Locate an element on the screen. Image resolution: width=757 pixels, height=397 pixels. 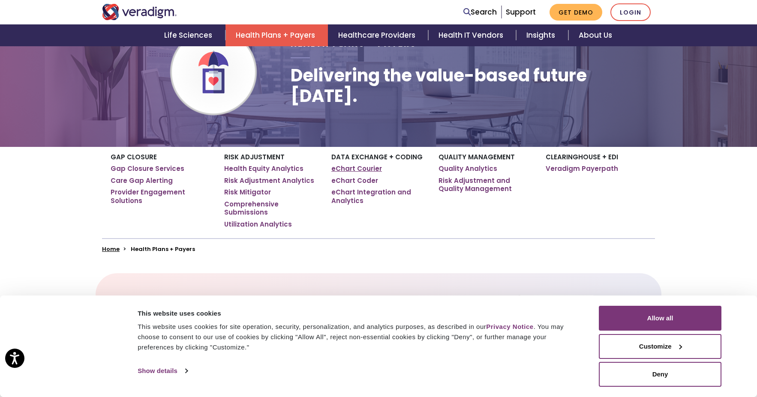
button: Customize is located at coordinates (660, 347).